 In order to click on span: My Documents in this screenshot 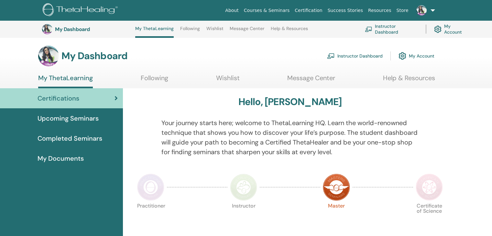, I will do `click(60, 158)`.